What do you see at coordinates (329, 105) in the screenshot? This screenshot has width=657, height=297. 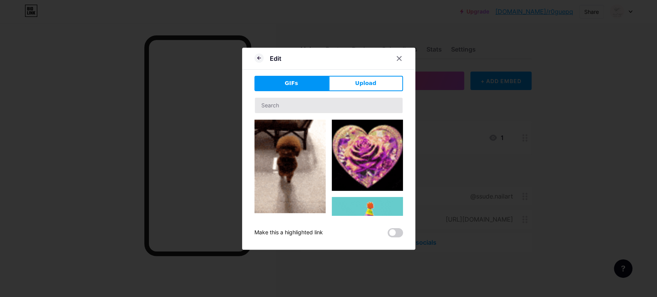 I see `input: Search` at bounding box center [329, 105].